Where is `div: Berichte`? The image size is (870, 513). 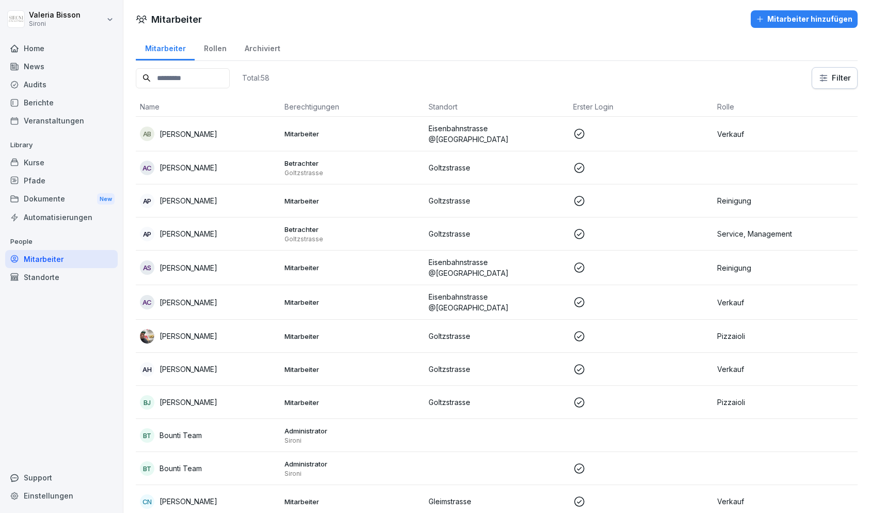 div: Berichte is located at coordinates (61, 102).